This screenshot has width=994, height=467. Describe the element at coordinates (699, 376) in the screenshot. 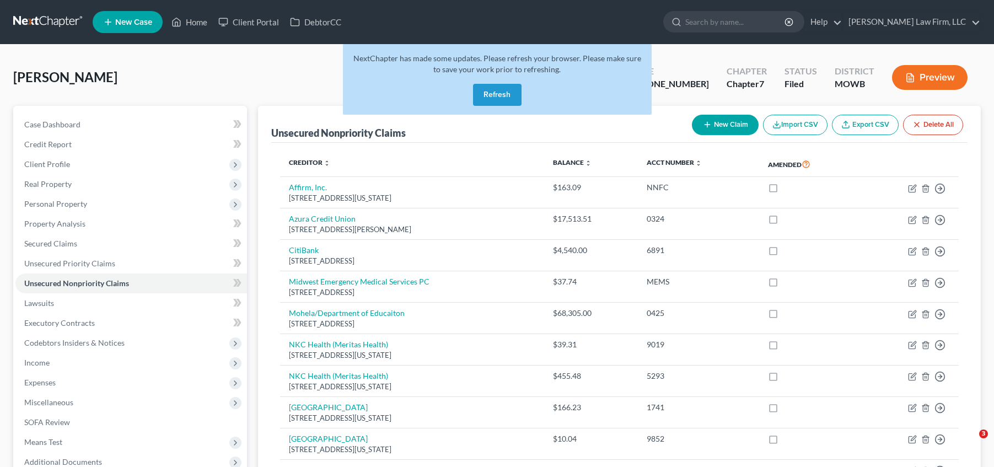

I see `div: 5293` at that location.